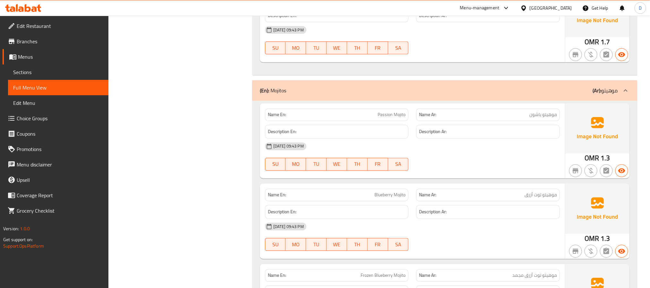 This screenshot has height=288, width=650. Describe the element at coordinates (55, 165) in the screenshot. I see `a: Menu disclaimer` at that location.